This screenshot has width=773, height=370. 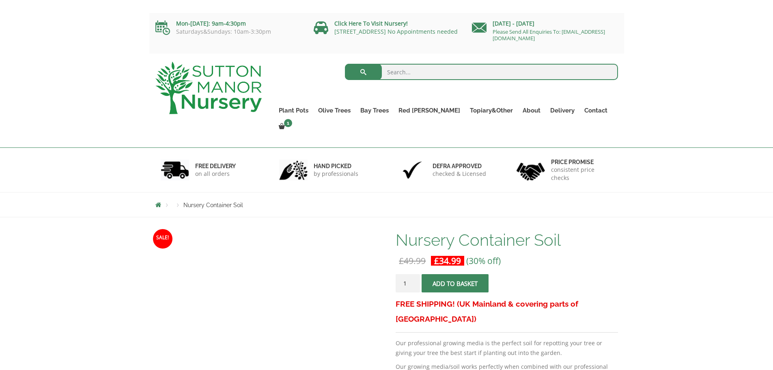 What do you see at coordinates (228, 32) in the screenshot?
I see `p: Saturdays&Sundays: 10am-3:30pm` at bounding box center [228, 32].